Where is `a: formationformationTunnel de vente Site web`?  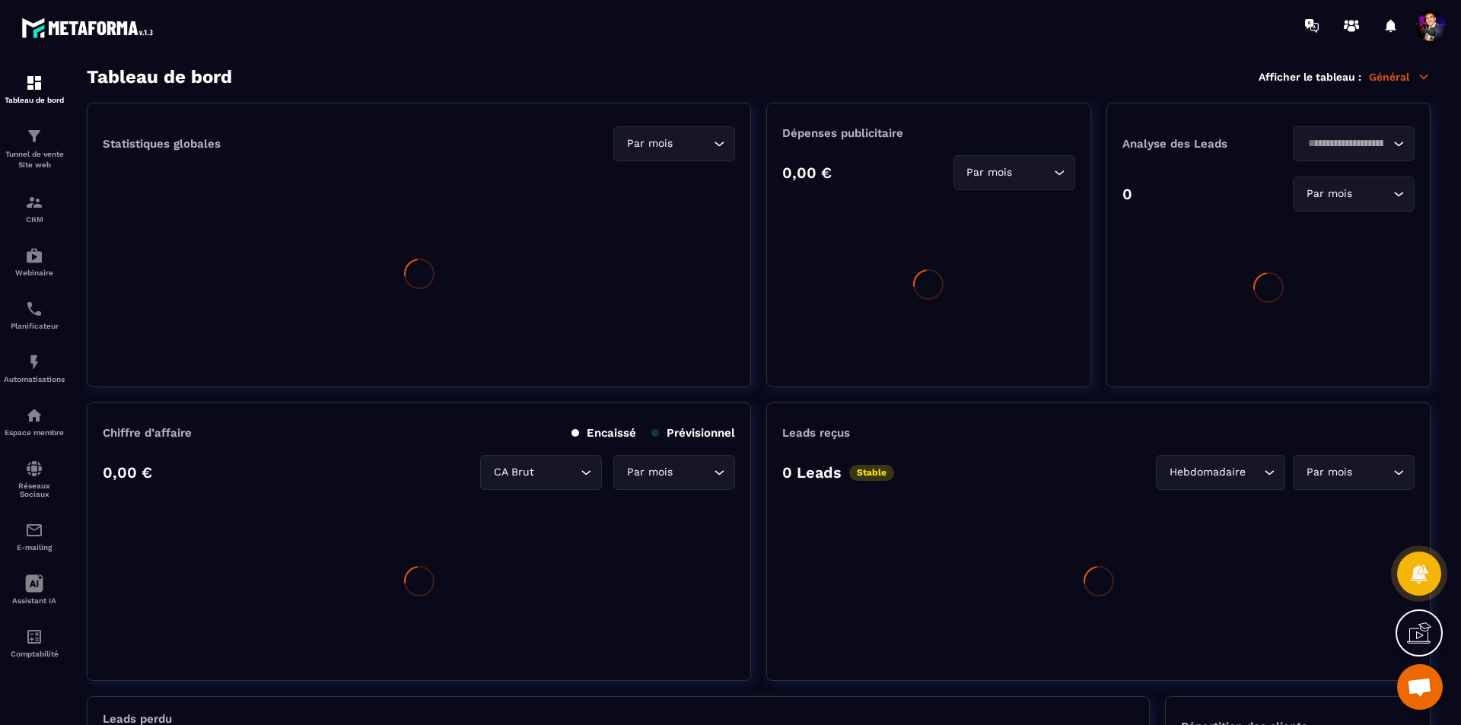 a: formationformationTunnel de vente Site web is located at coordinates (34, 148).